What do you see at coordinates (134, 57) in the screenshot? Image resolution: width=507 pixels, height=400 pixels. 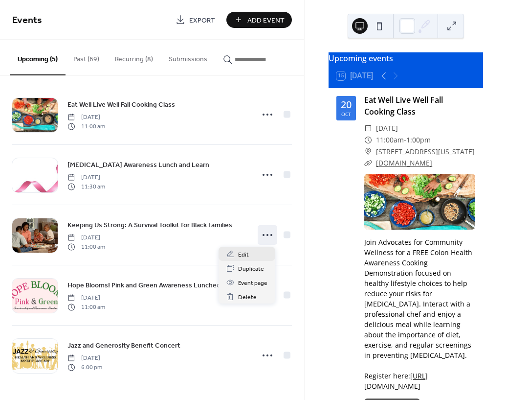 I see `button: Recurring (8)` at bounding box center [134, 57].